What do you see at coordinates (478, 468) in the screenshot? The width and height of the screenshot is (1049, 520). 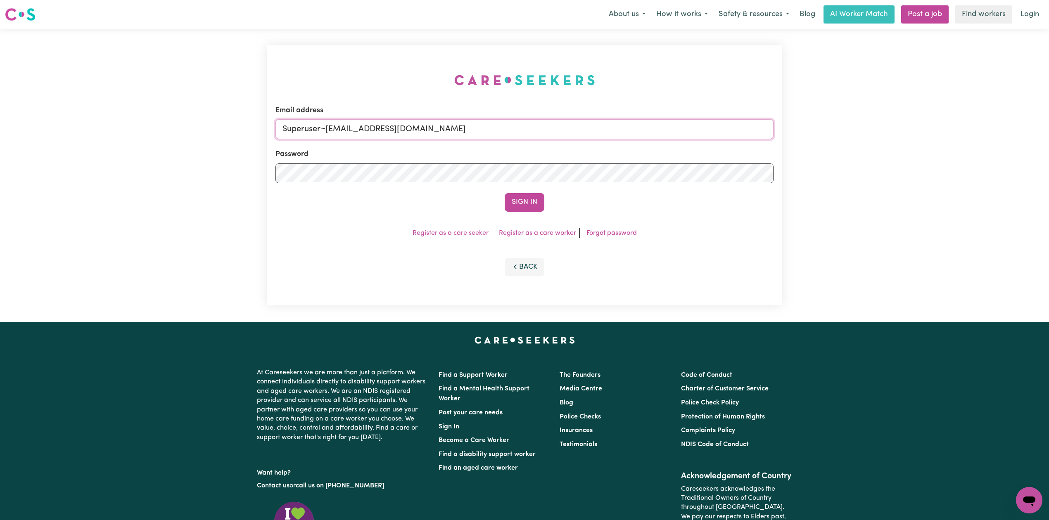 I see `a: Find an aged care worker` at bounding box center [478, 468].